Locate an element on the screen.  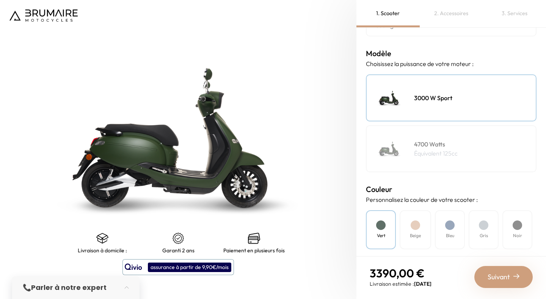
span: 3390,00 € is located at coordinates (397, 273).